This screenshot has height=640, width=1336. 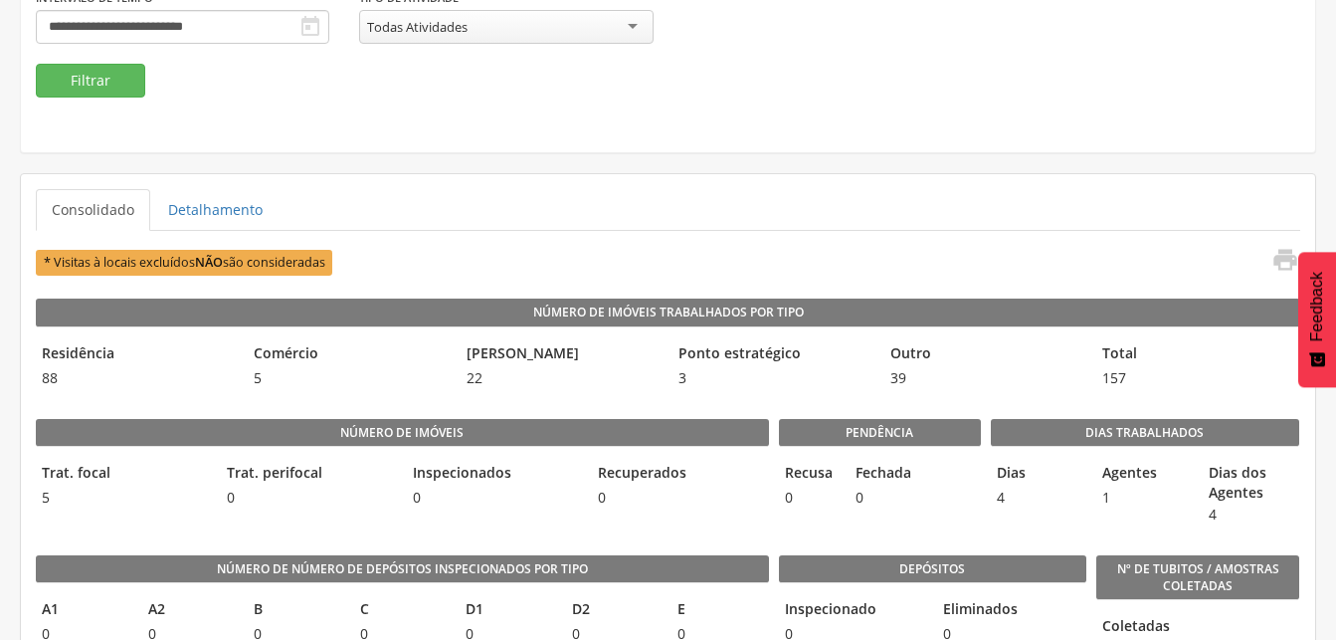 What do you see at coordinates (933, 569) in the screenshot?
I see `legend: Depósitos` at bounding box center [933, 569].